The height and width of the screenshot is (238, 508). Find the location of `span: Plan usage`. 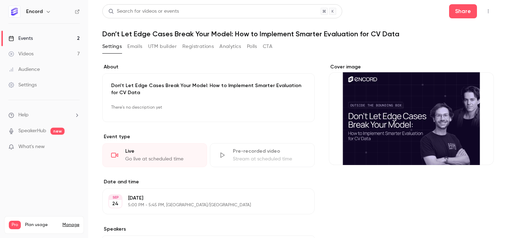

span: Plan usage is located at coordinates (42, 225).